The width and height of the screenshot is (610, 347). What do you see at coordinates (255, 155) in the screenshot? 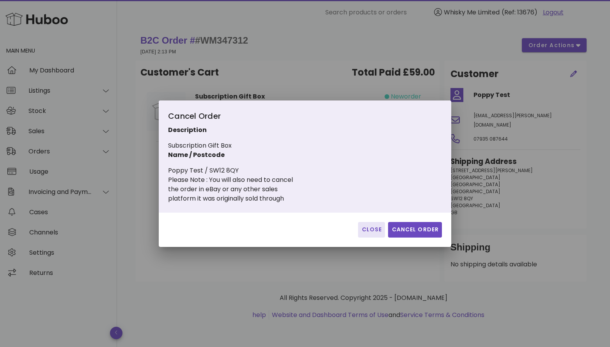
I see `p: Name / Postcode` at bounding box center [255, 155].